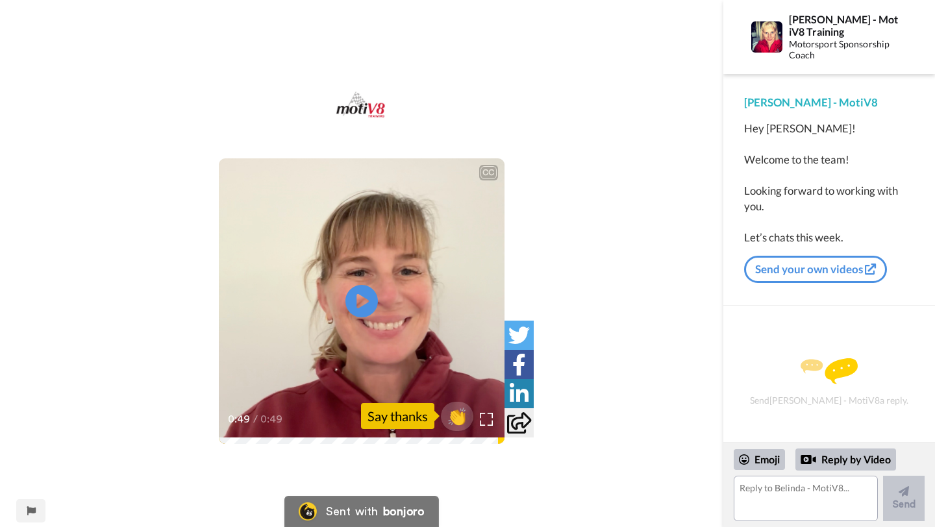  What do you see at coordinates (816, 269) in the screenshot?
I see `a: Send your own videos` at bounding box center [816, 269].